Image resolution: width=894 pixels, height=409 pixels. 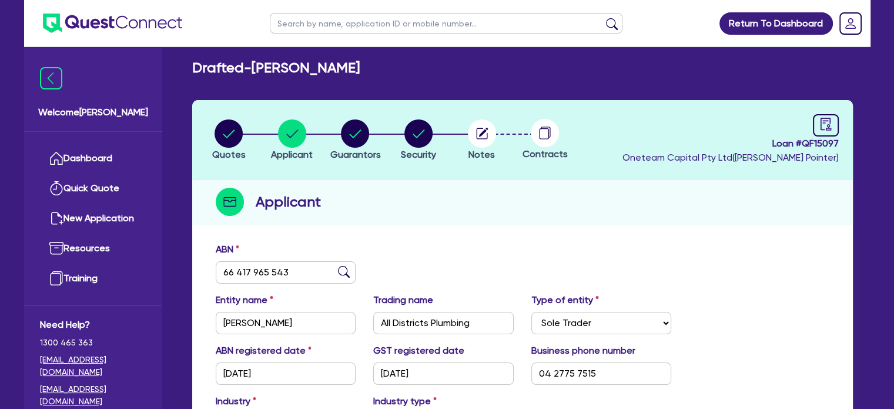 What do you see at coordinates (403, 300) in the screenshot?
I see `label: Trading name` at bounding box center [403, 300].